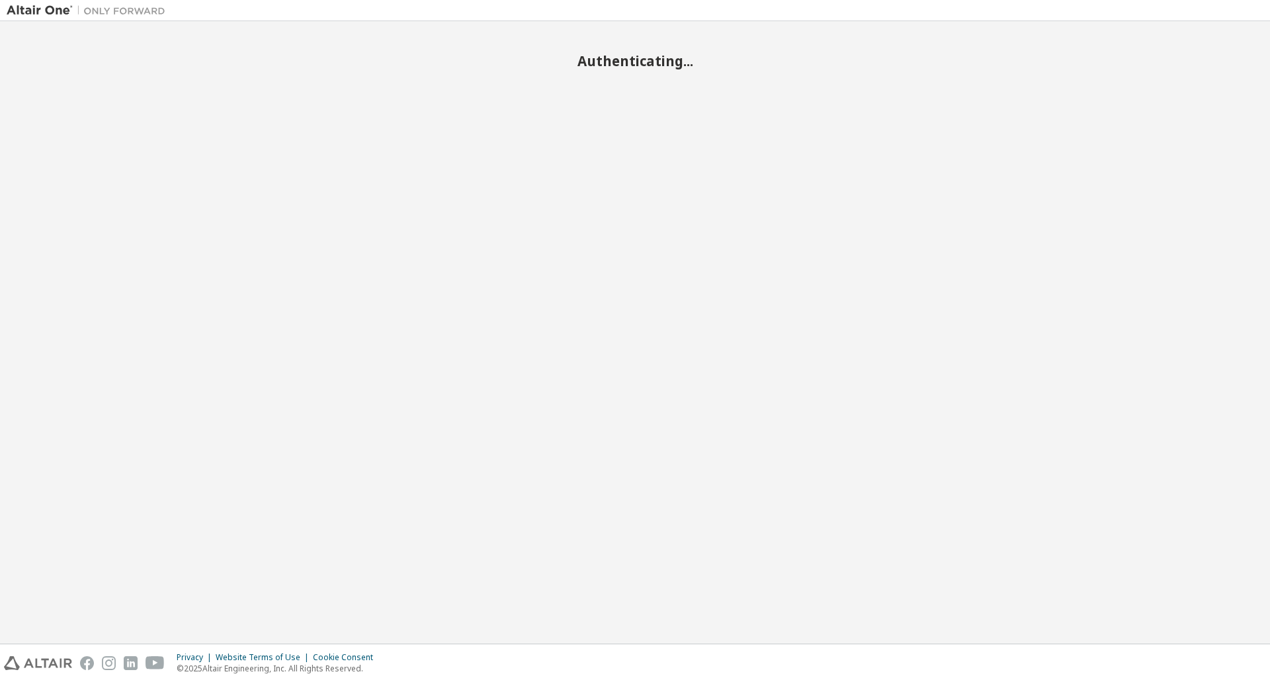 The image size is (1270, 682). Describe the element at coordinates (89, 11) in the screenshot. I see `img: Altair One` at that location.